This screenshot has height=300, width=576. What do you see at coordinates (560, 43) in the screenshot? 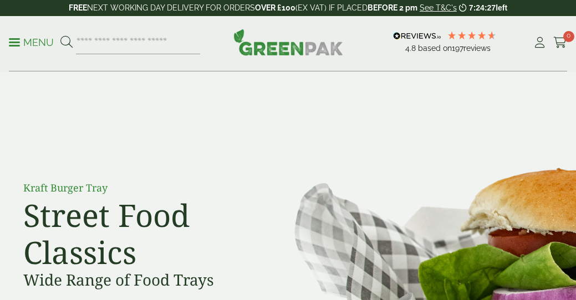
I see `a: 0` at bounding box center [560, 43].